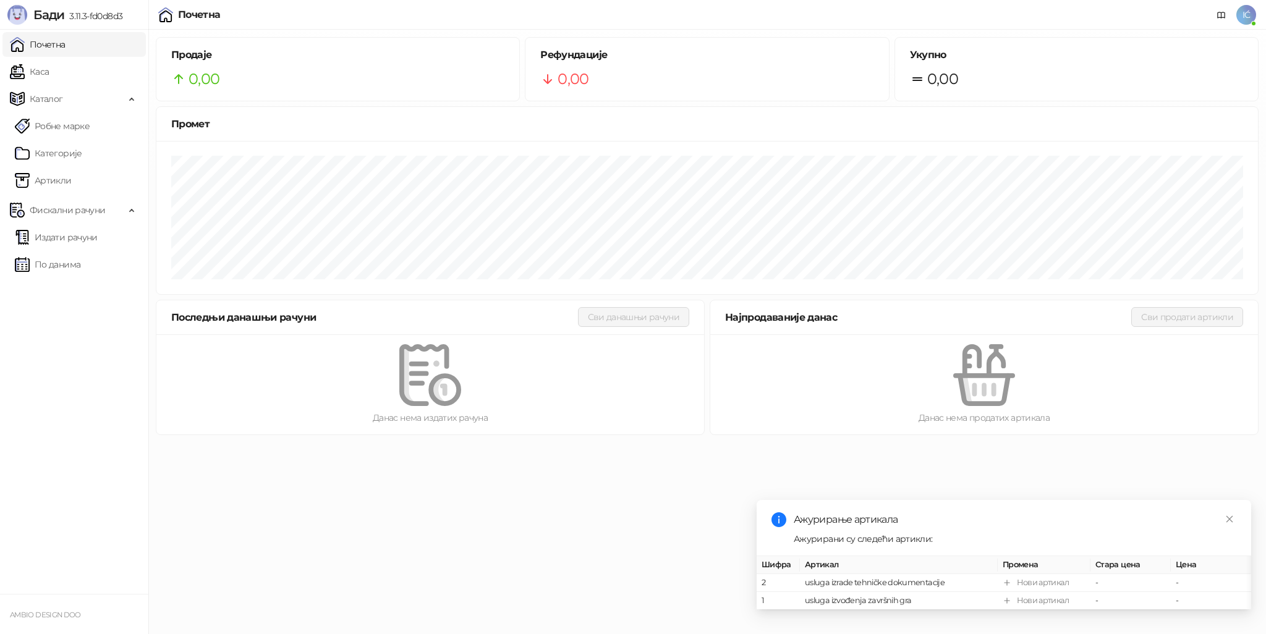 The width and height of the screenshot is (1266, 634). What do you see at coordinates (779, 520) in the screenshot?
I see `span: info-circle` at bounding box center [779, 520].